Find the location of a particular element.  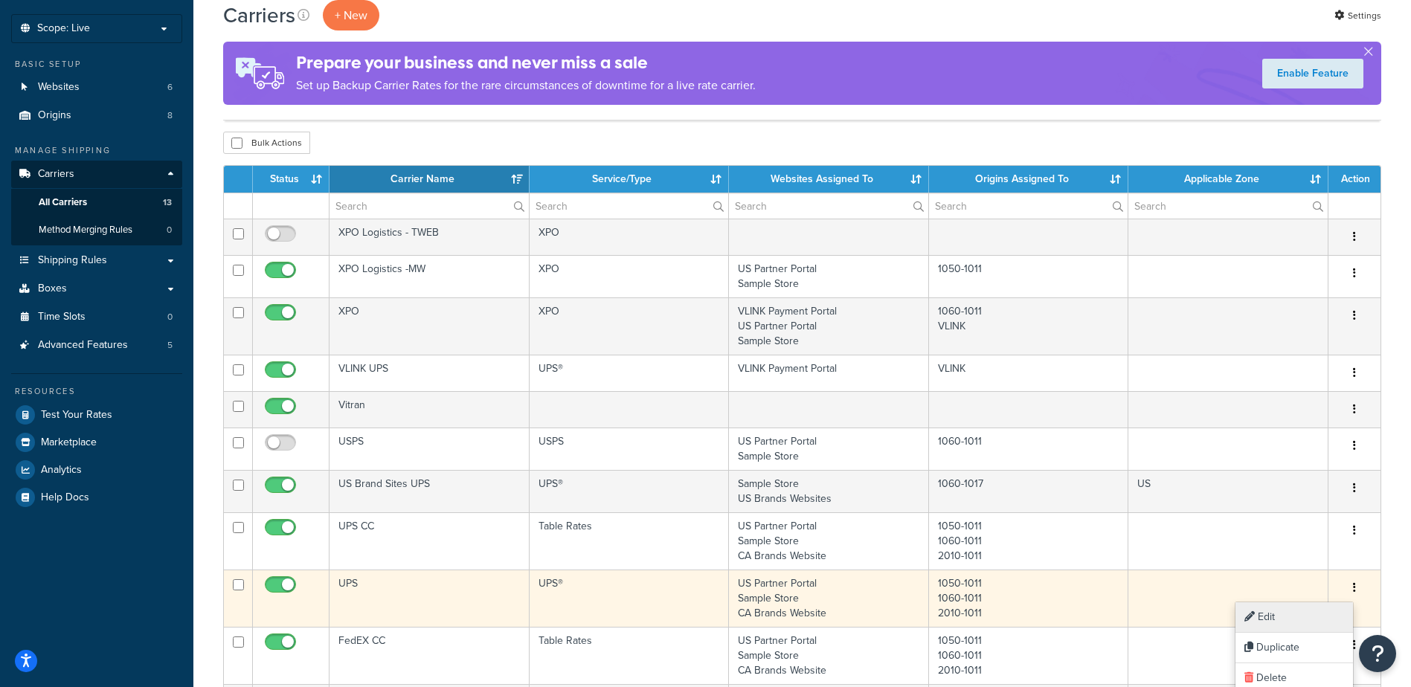

a: Enable Feature is located at coordinates (1313, 74).